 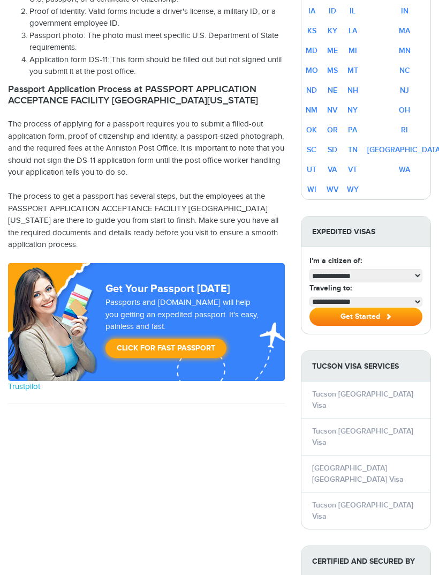 I want to click on strong: Expedited Visas, so click(x=366, y=231).